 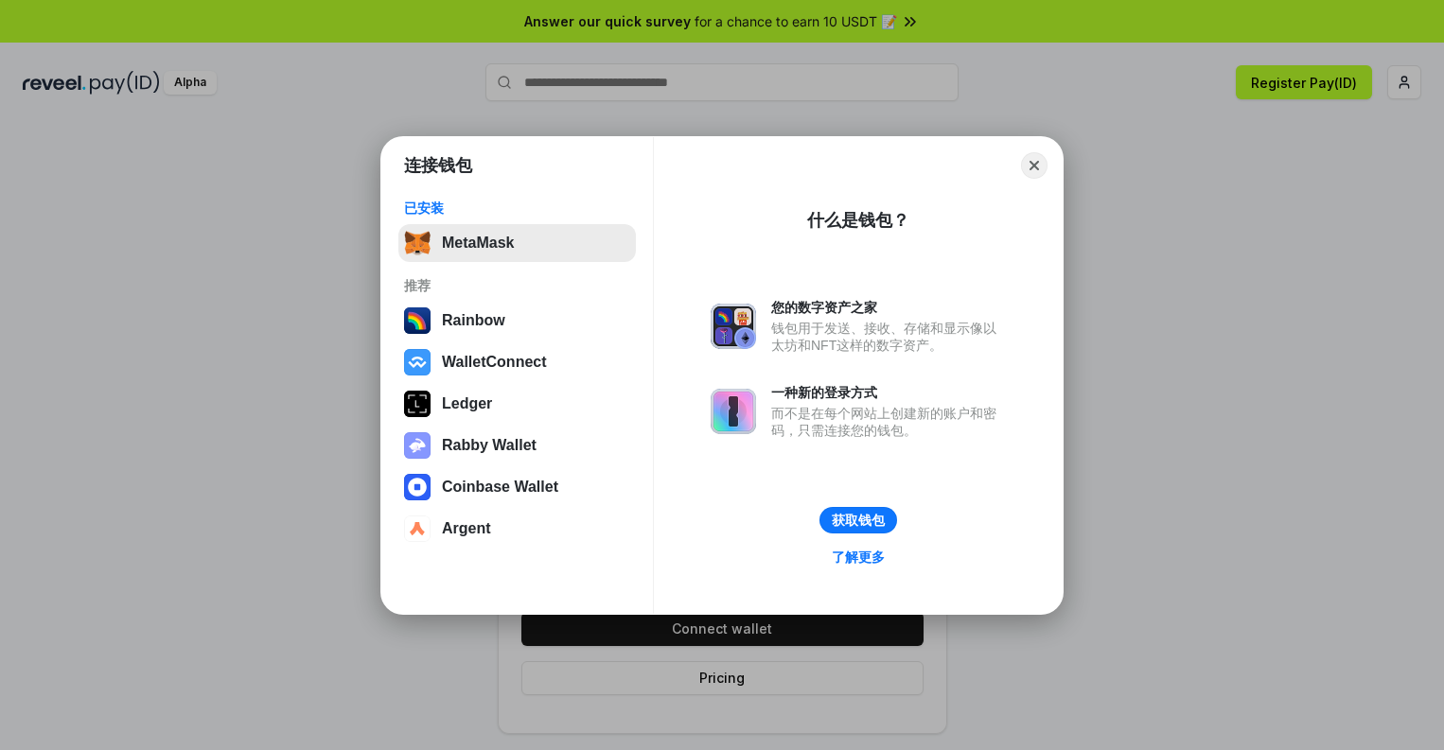 I want to click on div: 了解更多, so click(x=858, y=557).